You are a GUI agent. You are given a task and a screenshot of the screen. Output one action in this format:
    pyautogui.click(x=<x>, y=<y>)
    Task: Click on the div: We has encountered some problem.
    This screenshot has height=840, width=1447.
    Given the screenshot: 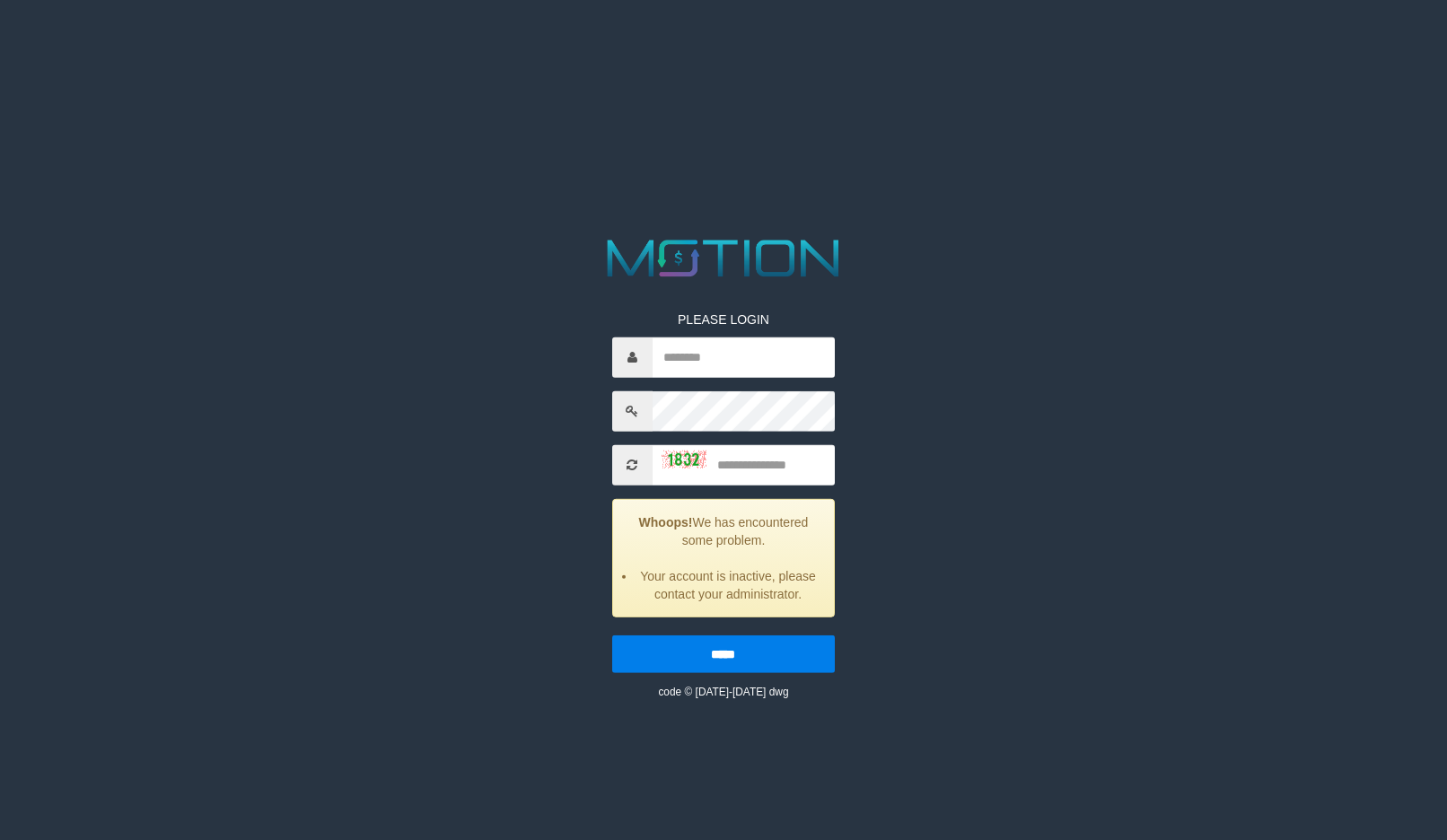 What is the action you would take?
    pyautogui.click(x=724, y=557)
    